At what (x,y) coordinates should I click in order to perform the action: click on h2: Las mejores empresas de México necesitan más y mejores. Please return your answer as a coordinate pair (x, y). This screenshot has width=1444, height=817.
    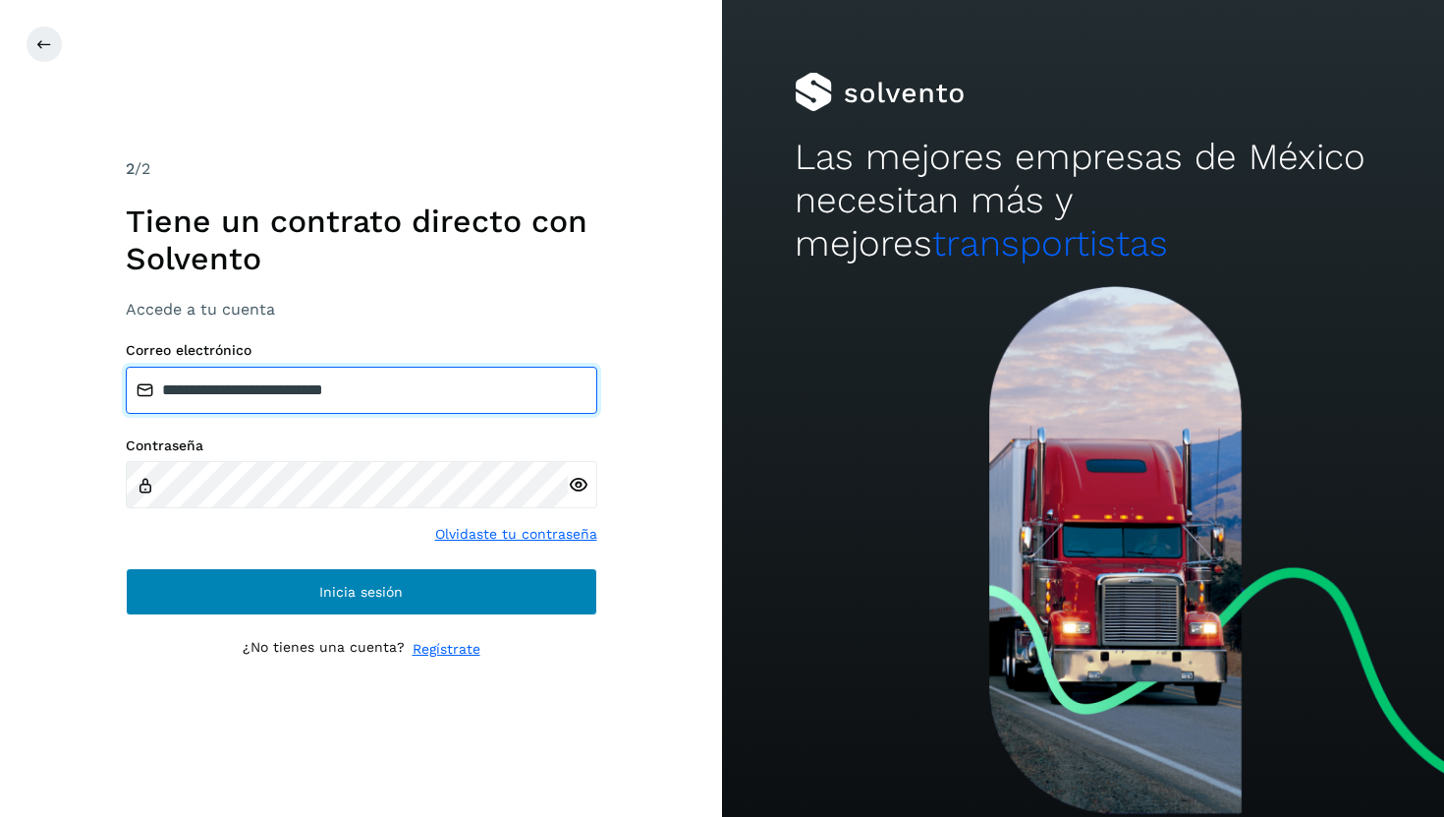
    Looking at the image, I should click on (1084, 200).